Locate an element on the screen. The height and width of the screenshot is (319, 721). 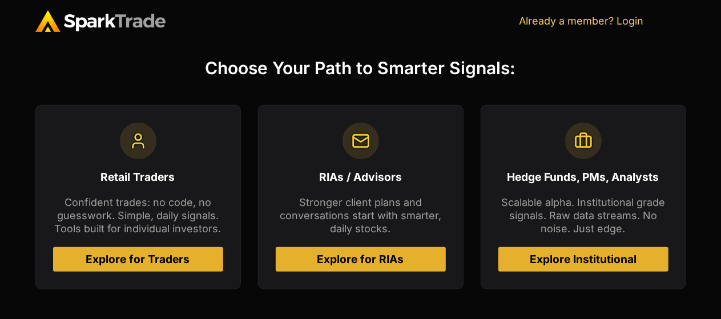
p: Scalable alpha. Institutional grade signals. Raw data streams. No noise. Just edge. is located at coordinates (584, 216).